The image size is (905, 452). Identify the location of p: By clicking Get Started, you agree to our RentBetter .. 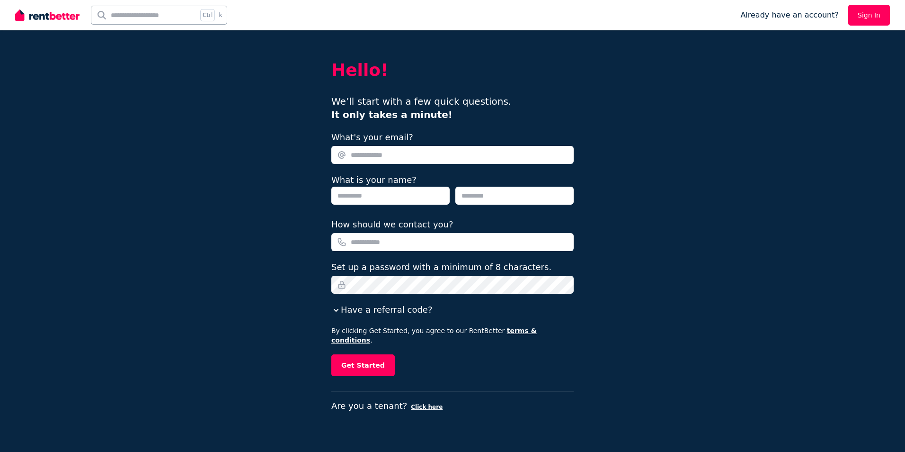
(453, 335).